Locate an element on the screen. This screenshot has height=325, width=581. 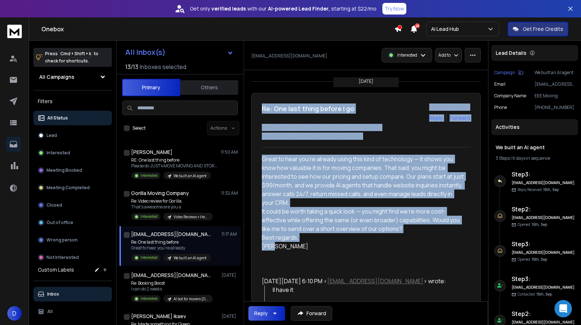
p: Lead is located at coordinates (52, 135).